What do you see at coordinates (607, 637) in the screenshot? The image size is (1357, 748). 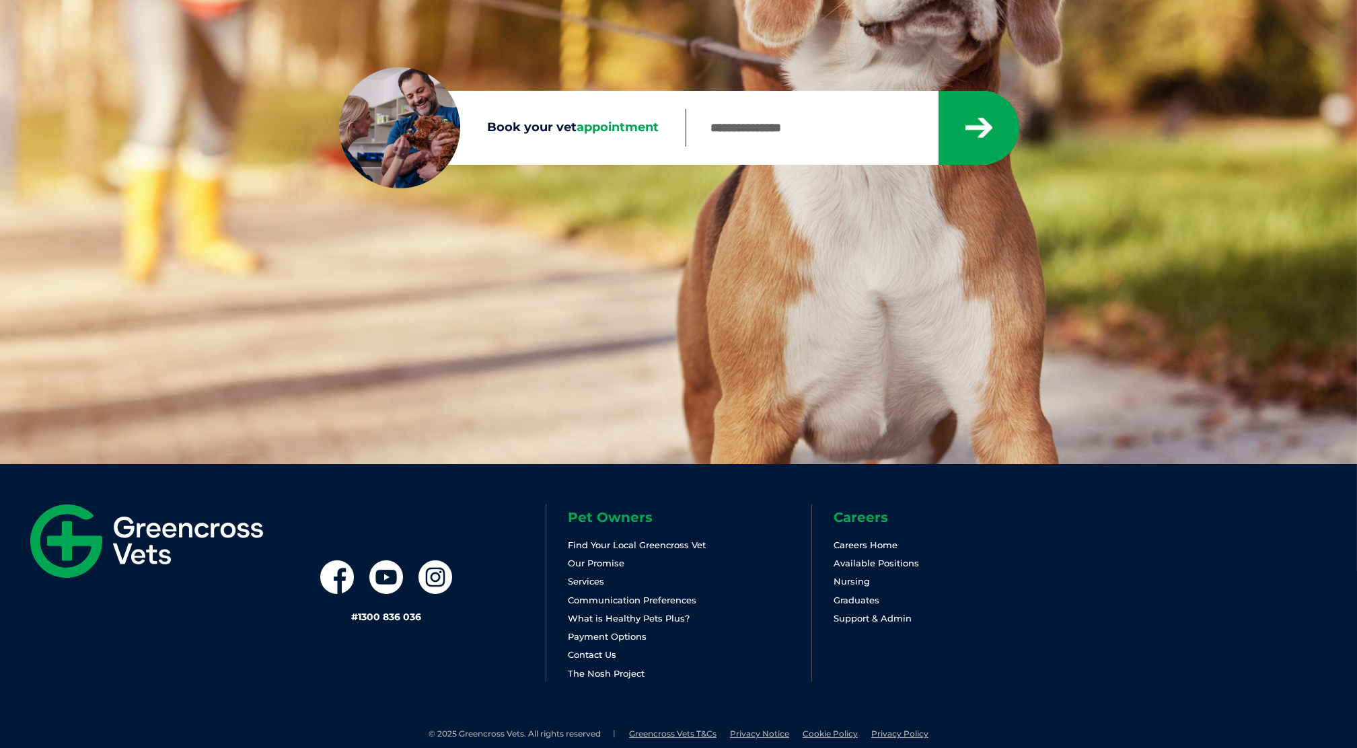 I see `a: Payment Options` at bounding box center [607, 637].